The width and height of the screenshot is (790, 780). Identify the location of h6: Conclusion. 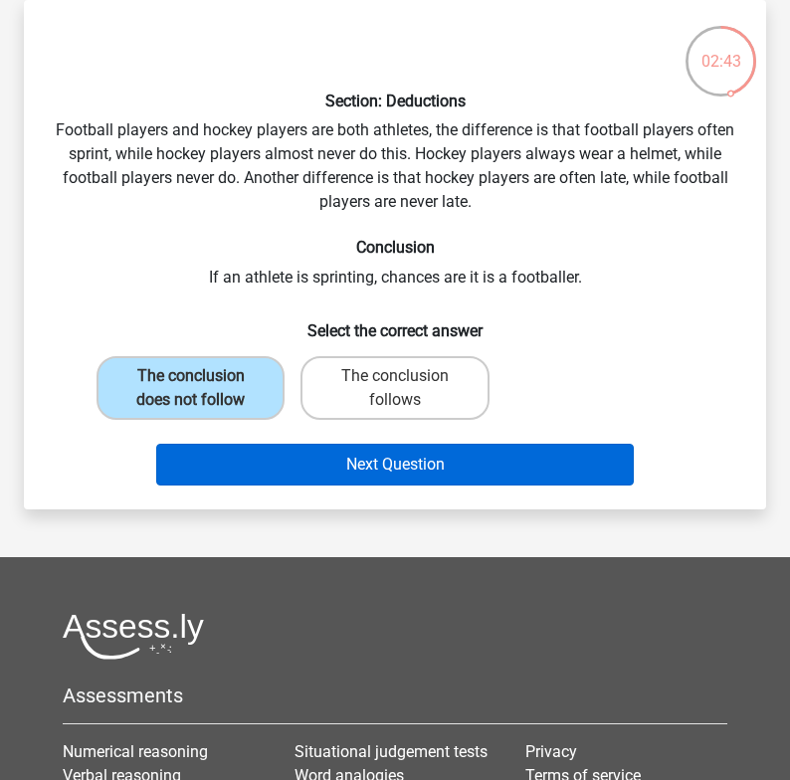
(395, 247).